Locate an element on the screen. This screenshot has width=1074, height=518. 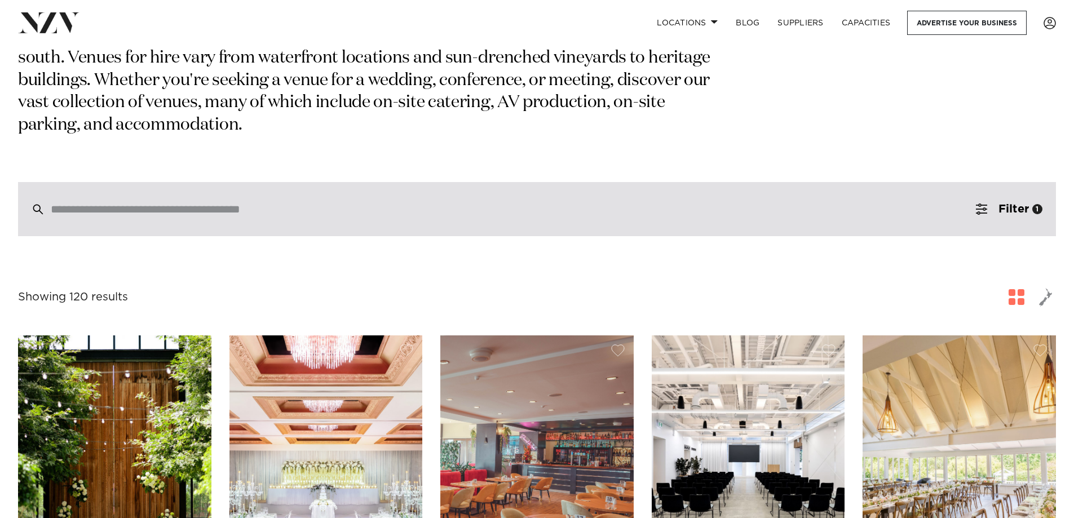
a: Advertise your business is located at coordinates (967, 23).